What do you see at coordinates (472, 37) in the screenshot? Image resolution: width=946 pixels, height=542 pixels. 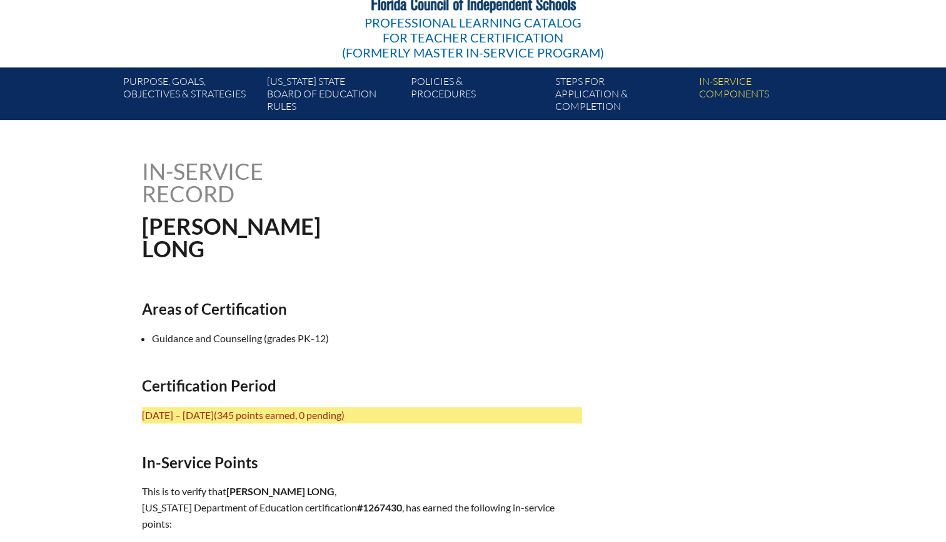 I see `div: Professional Learning Catalog (formerly Master In-service Program)` at bounding box center [472, 37].